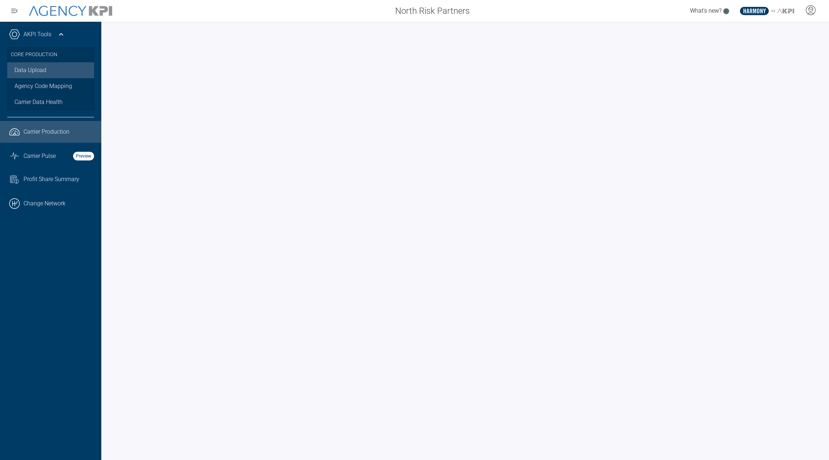 The height and width of the screenshot is (460, 829). I want to click on a: Data Upload, so click(51, 70).